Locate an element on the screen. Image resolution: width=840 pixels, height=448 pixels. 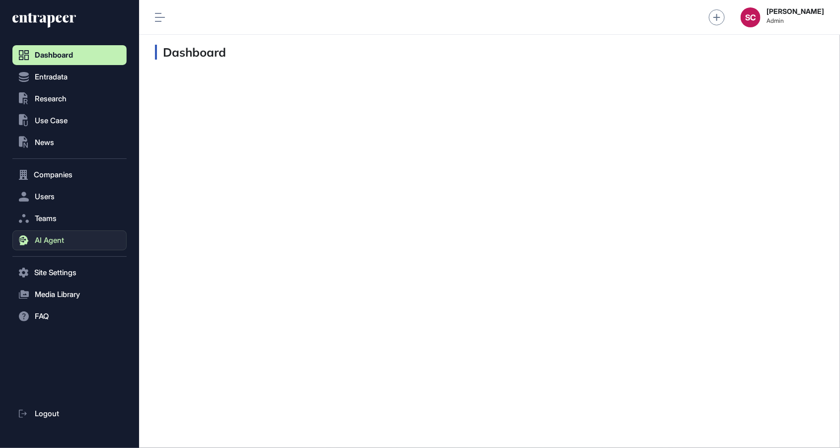
span: News is located at coordinates (44, 143).